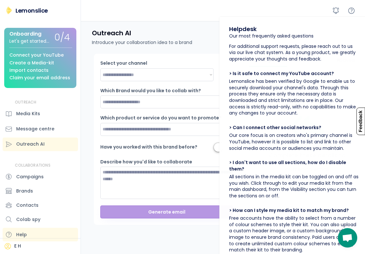 The image size is (365, 254). Describe the element at coordinates (146, 162) in the screenshot. I see `div: Describe how you'd like to collaborate` at that location.